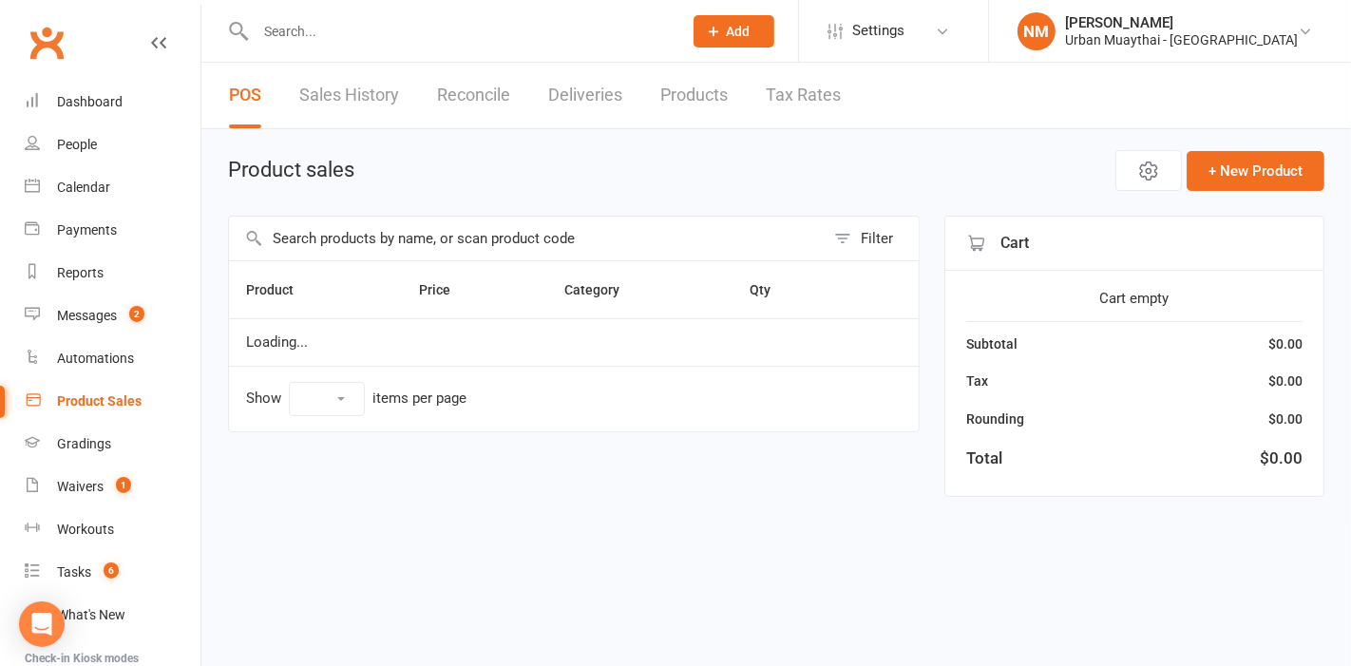 Image resolution: width=1351 pixels, height=666 pixels. I want to click on a: Deliveries, so click(585, 95).